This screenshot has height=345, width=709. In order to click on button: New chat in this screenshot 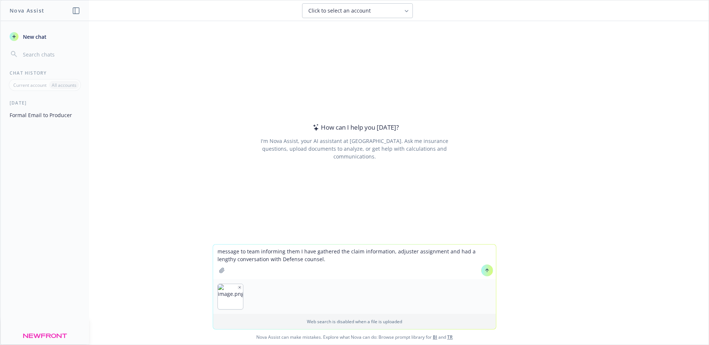, I will do `click(45, 37)`.